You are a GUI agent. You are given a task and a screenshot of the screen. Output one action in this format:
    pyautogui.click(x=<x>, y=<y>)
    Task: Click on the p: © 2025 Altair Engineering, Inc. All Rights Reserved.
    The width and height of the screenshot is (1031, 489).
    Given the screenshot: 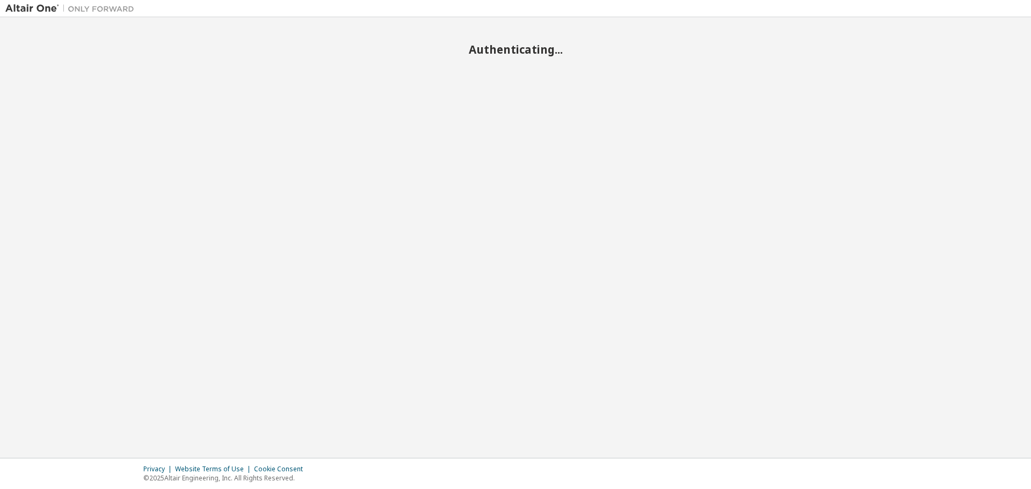 What is the action you would take?
    pyautogui.click(x=226, y=478)
    